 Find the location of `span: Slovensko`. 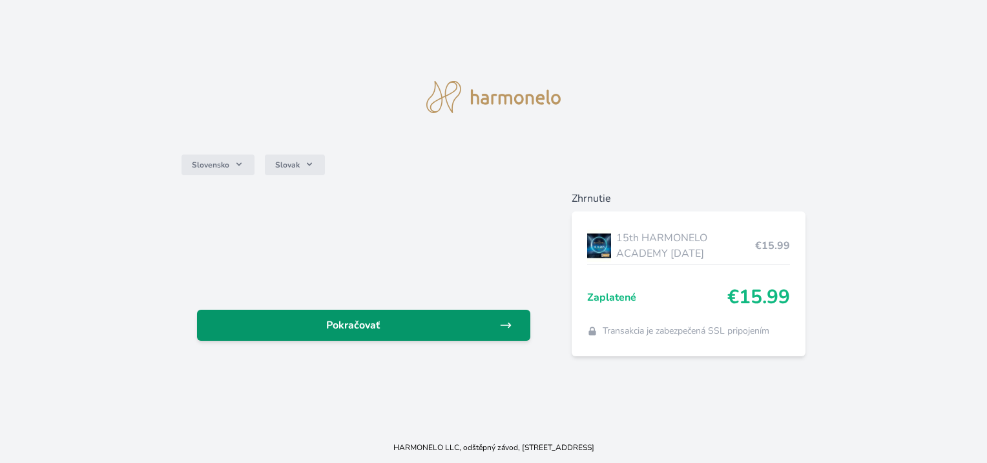

span: Slovensko is located at coordinates (211, 165).